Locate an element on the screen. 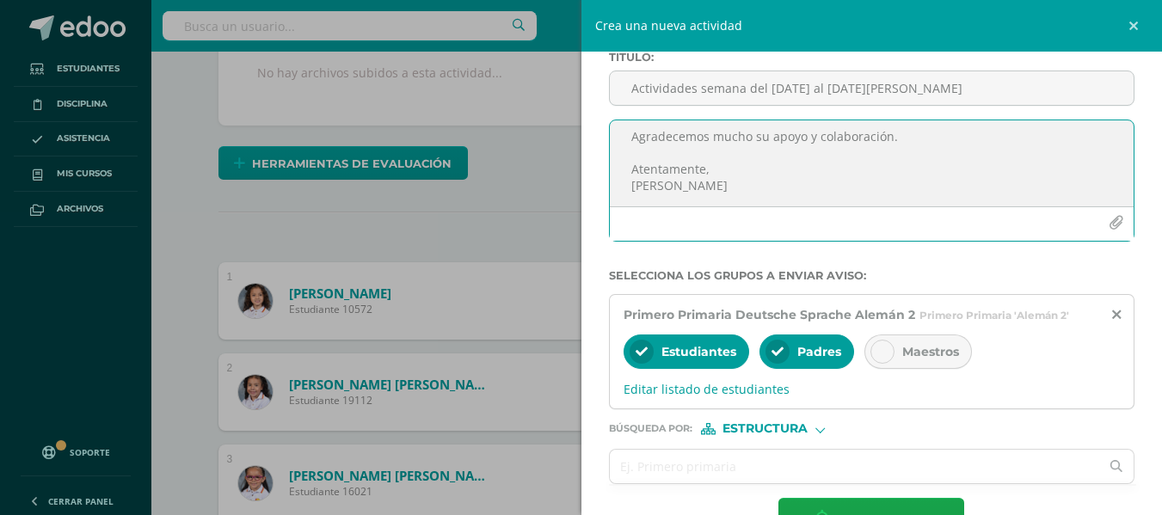 This screenshot has width=1162, height=515. span: Estructura is located at coordinates (764, 428).